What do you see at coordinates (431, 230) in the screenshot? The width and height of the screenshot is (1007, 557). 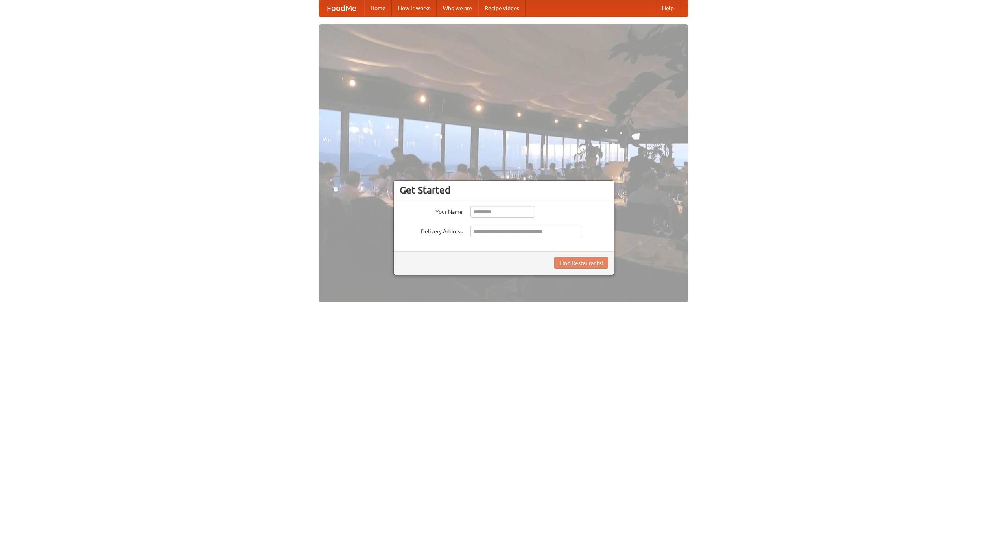 I see `label: Delivery Address` at bounding box center [431, 230].